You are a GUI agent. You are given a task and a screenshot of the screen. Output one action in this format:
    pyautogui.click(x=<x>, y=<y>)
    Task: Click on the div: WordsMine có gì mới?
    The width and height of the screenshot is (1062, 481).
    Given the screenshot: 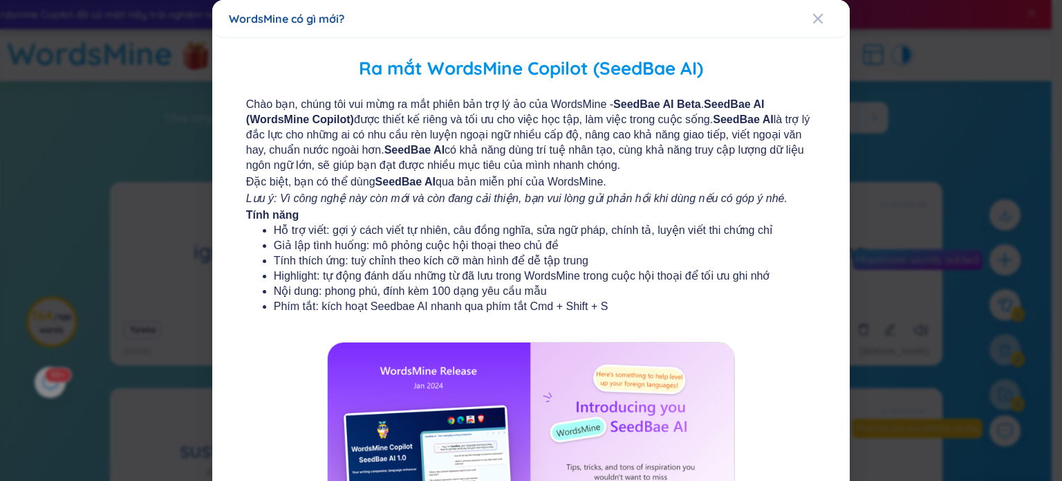 What is the action you would take?
    pyautogui.click(x=531, y=19)
    